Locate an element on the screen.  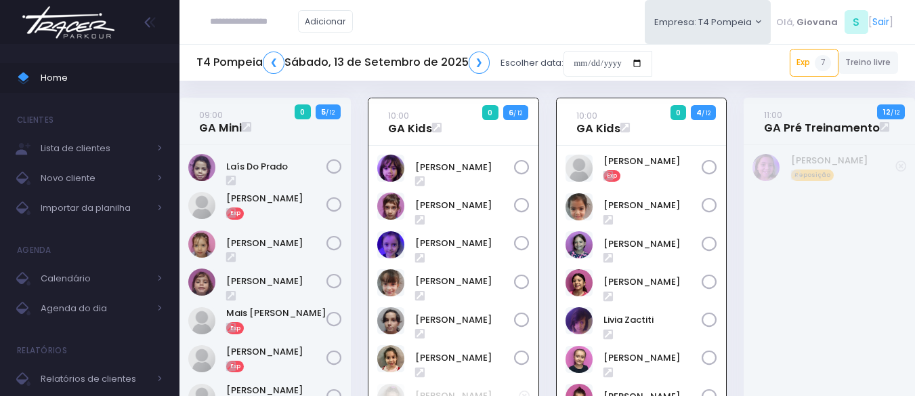
span: Agenda do dia is located at coordinates (95, 308).